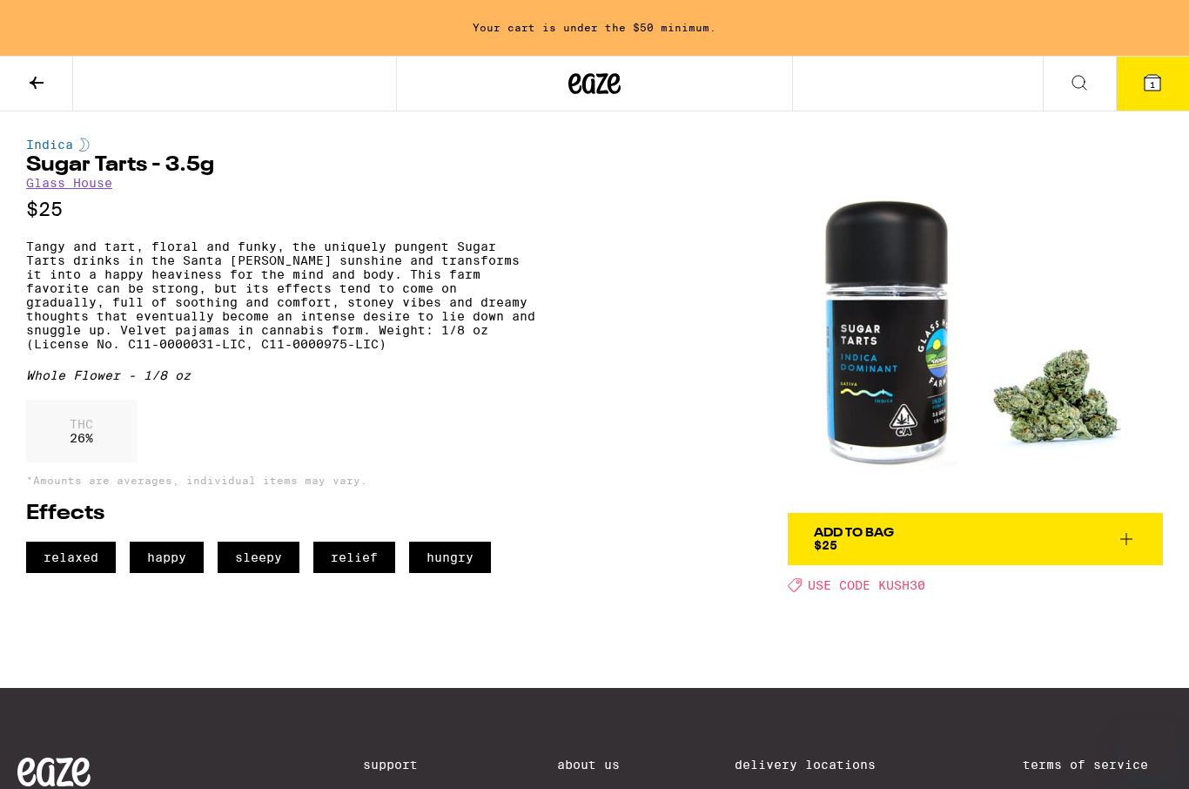  I want to click on a: Delivery Locations, so click(821, 764).